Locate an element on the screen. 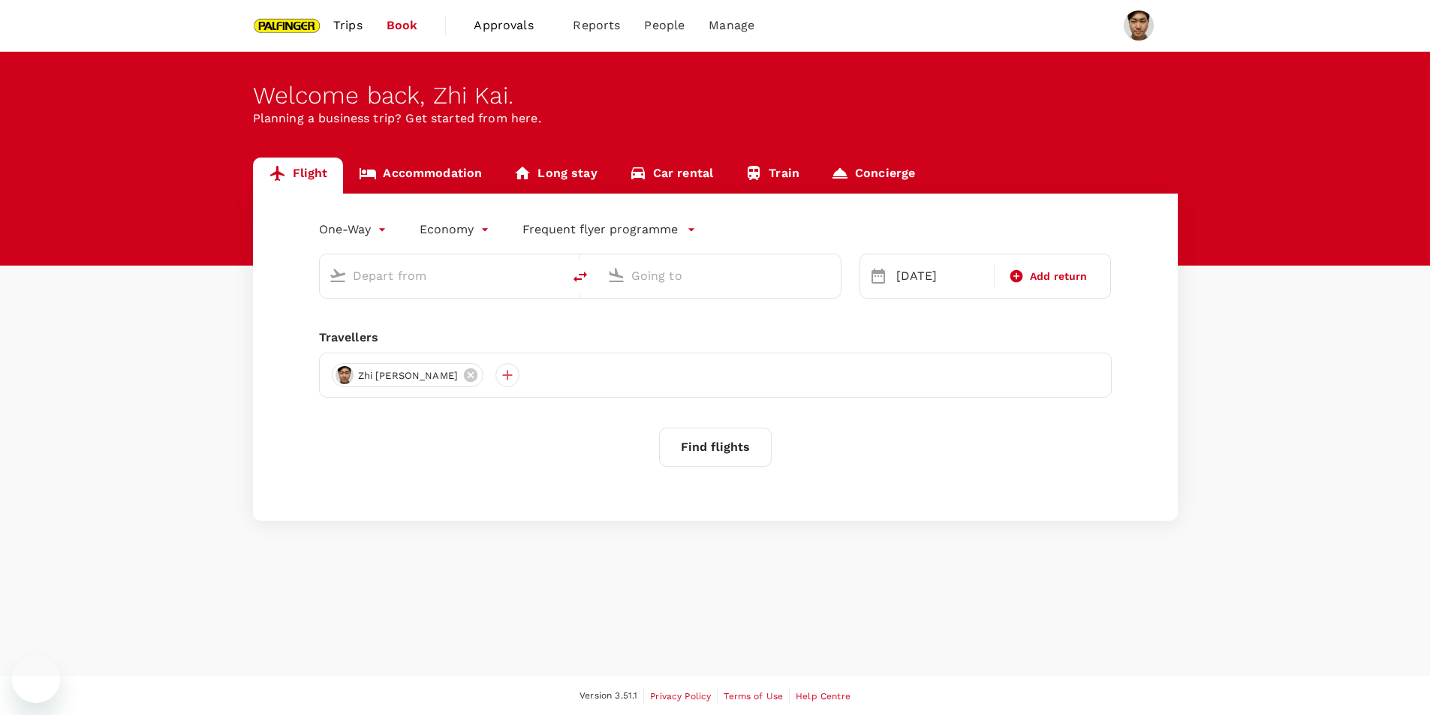  span: People is located at coordinates (664, 26).